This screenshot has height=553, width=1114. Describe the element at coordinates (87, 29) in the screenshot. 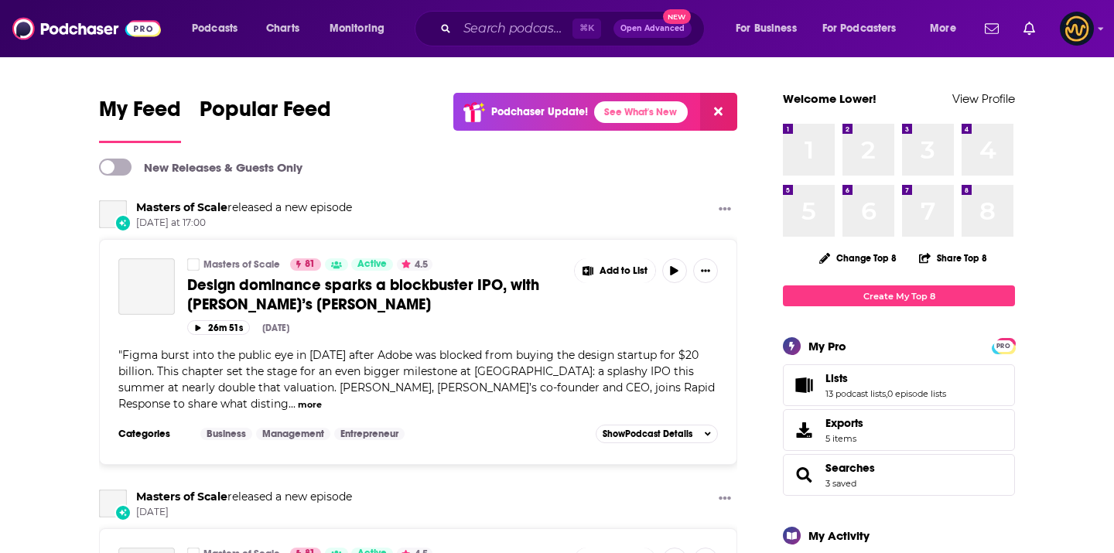

I see `img: Podchaser - Follow, Share and Rate Podcasts` at that location.